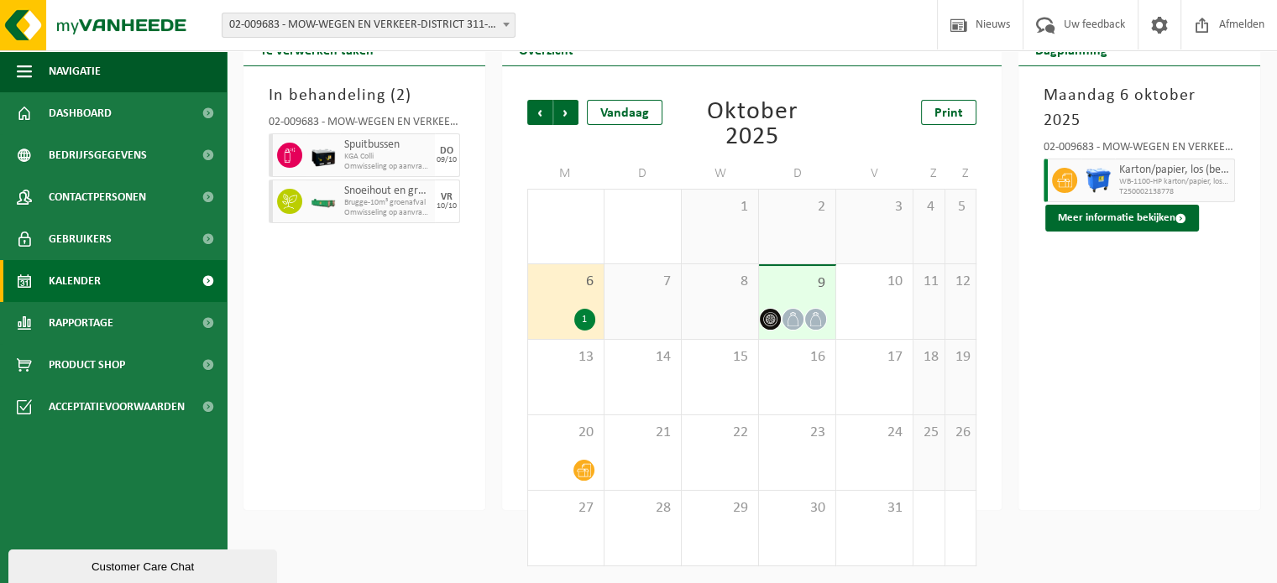  Describe the element at coordinates (751, 125) in the screenshot. I see `div: Oktober 2025` at that location.